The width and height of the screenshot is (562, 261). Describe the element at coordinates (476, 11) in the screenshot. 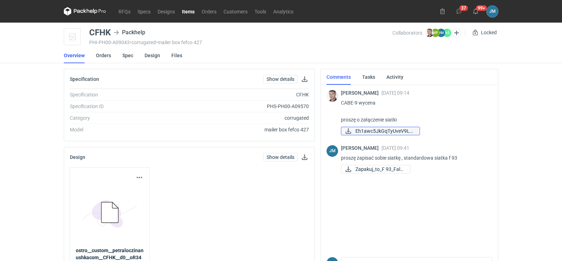

I see `button: 99+` at that location.